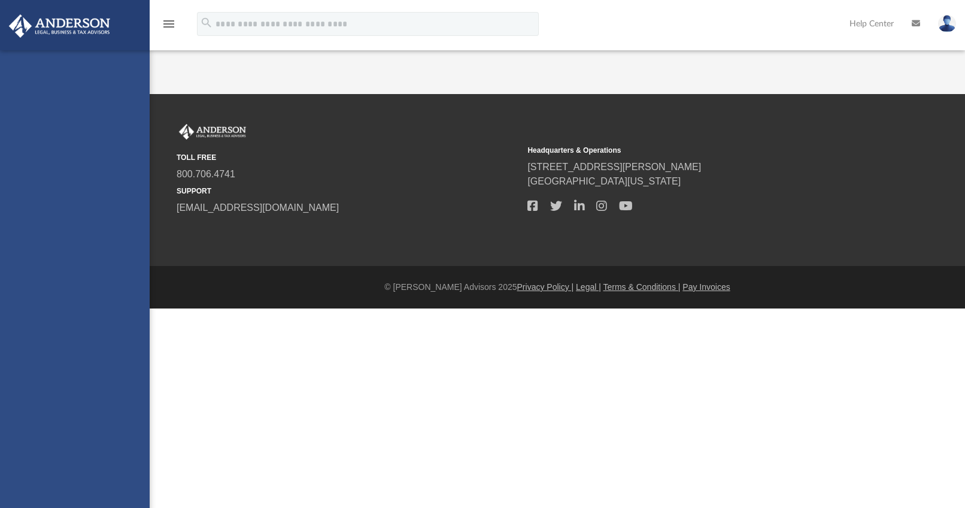 The image size is (965, 508). What do you see at coordinates (642, 287) in the screenshot?
I see `a: Terms & Conditions |` at bounding box center [642, 287].